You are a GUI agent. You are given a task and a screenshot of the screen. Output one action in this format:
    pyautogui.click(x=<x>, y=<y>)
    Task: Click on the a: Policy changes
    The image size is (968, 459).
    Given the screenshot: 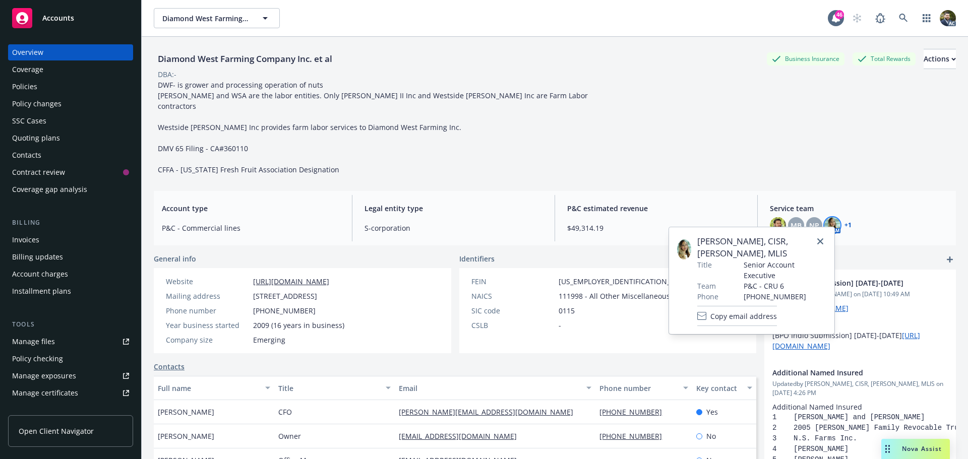 What is the action you would take?
    pyautogui.click(x=71, y=104)
    